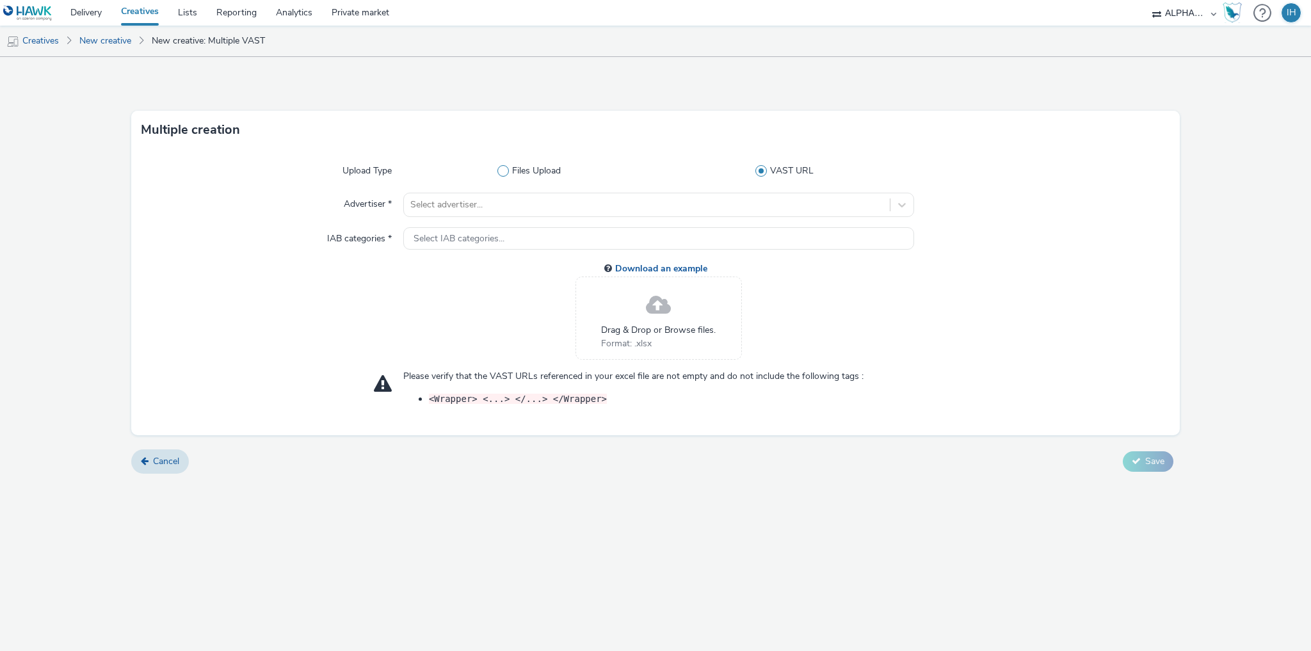 The height and width of the screenshot is (651, 1311). Describe the element at coordinates (1148, 462) in the screenshot. I see `button: Save` at that location.